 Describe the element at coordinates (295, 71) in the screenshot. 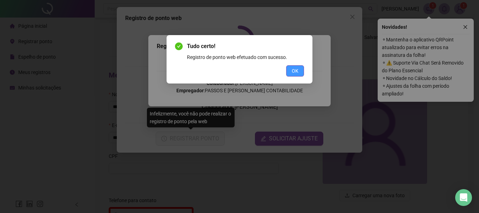

I see `span: OK` at that location.